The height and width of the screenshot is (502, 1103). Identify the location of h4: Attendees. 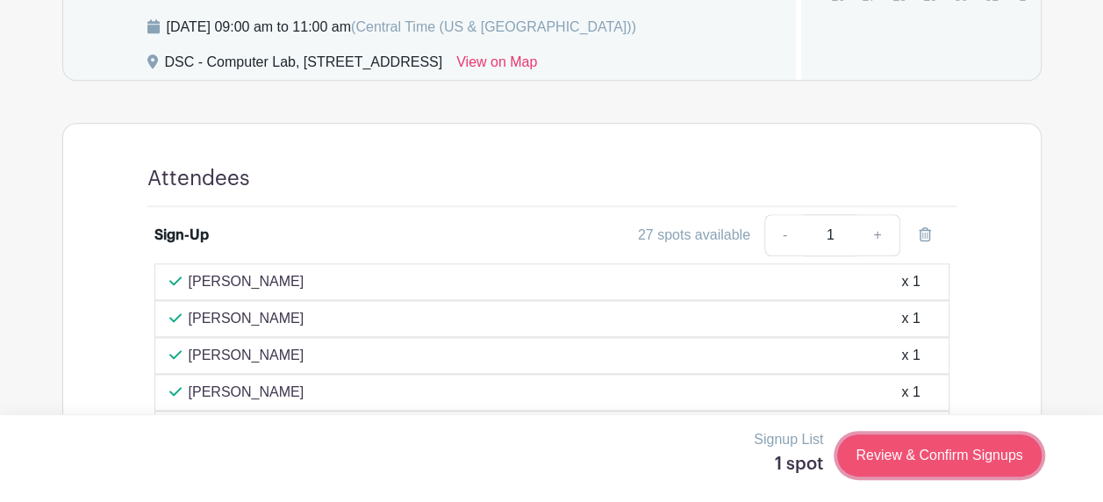
(198, 178).